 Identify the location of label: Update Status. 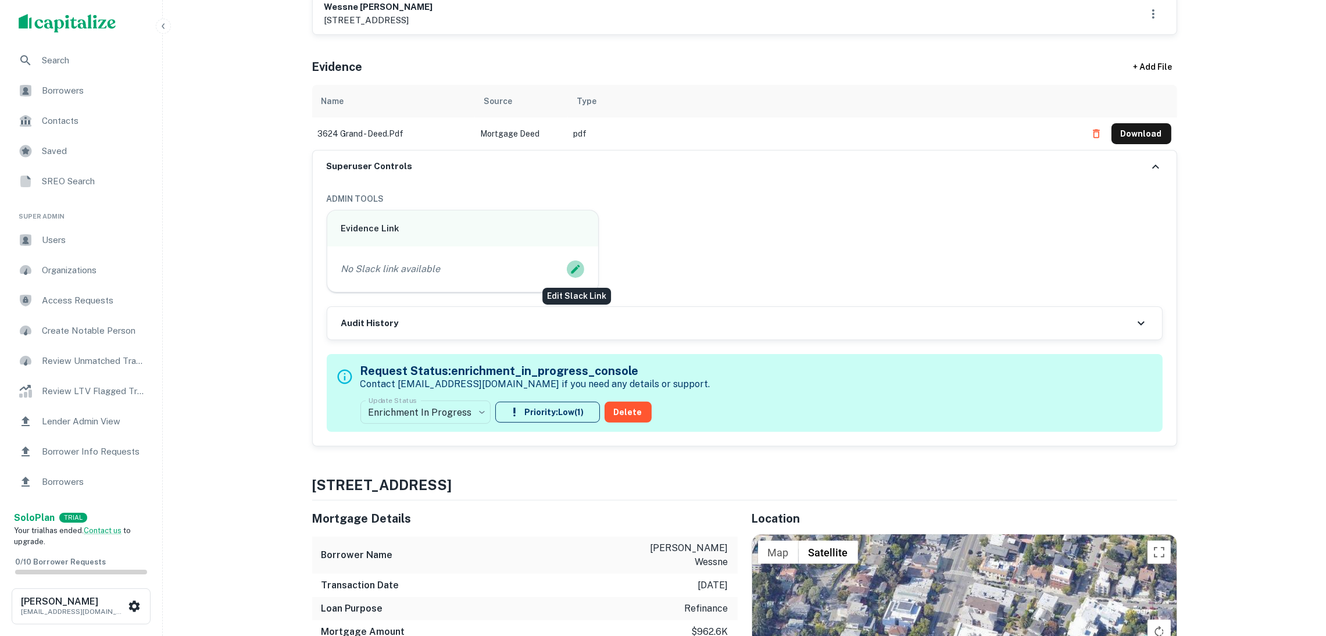
(392, 400).